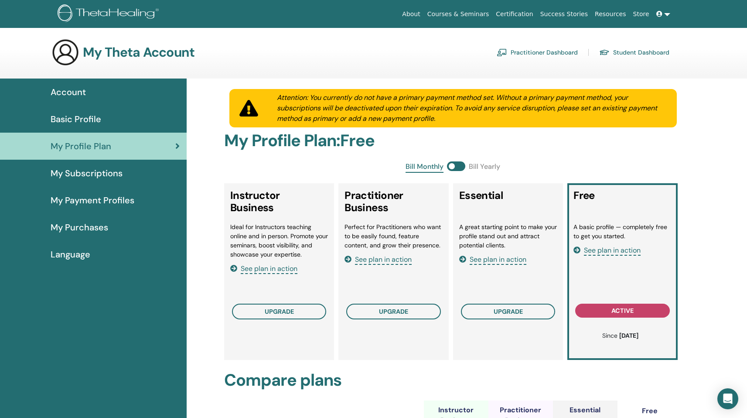 The image size is (747, 418). What do you see at coordinates (76, 119) in the screenshot?
I see `span: Basic Profile` at bounding box center [76, 119].